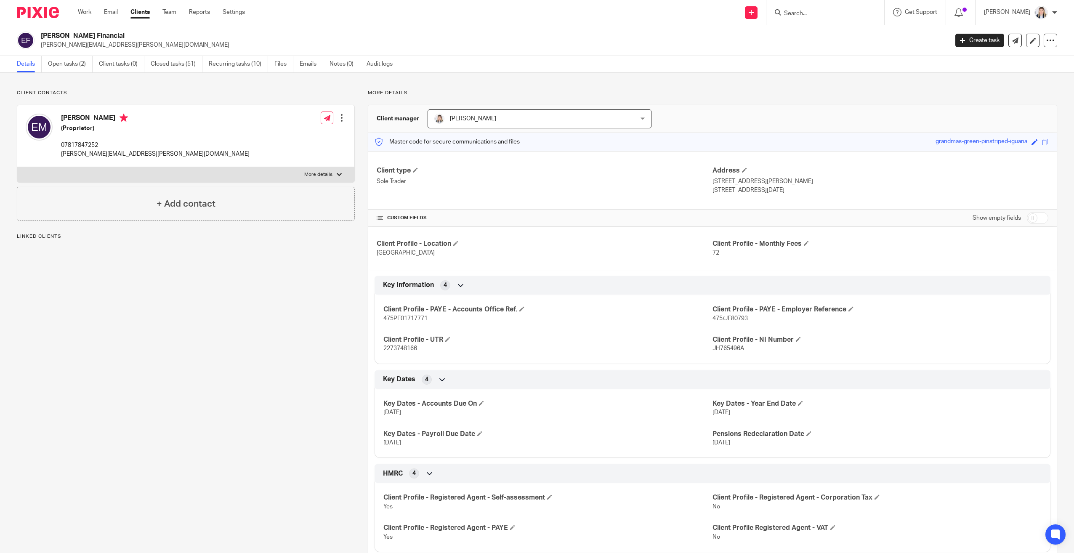 This screenshot has width=1074, height=553. What do you see at coordinates (155, 128) in the screenshot?
I see `h5: (Proprietor)` at bounding box center [155, 128].